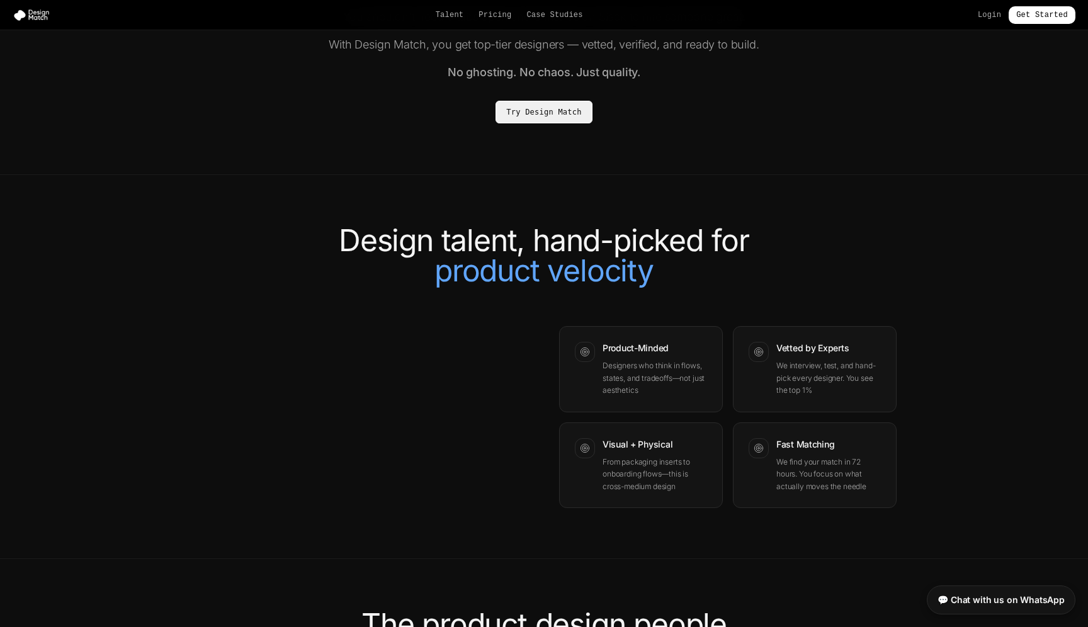 The width and height of the screenshot is (1088, 627). I want to click on a: Try Design Match, so click(543, 112).